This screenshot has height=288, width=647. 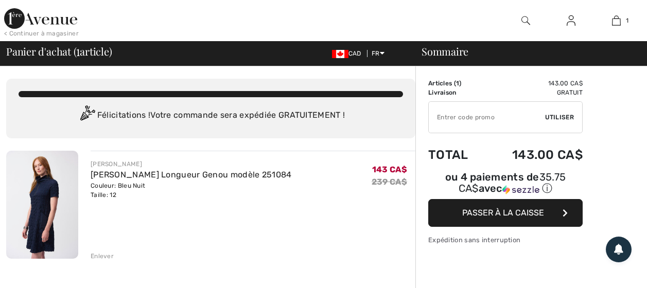 What do you see at coordinates (191, 190) in the screenshot?
I see `div: Couleur: Bleu Nuit Taille: 12` at bounding box center [191, 190].